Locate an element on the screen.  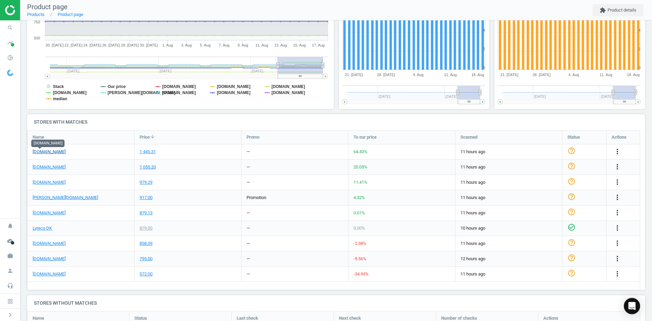
button: chevron_right is located at coordinates (10, 315).